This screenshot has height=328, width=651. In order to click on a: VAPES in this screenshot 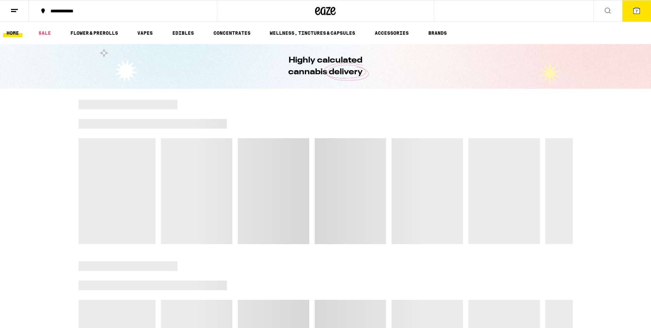, I will do `click(145, 33)`.